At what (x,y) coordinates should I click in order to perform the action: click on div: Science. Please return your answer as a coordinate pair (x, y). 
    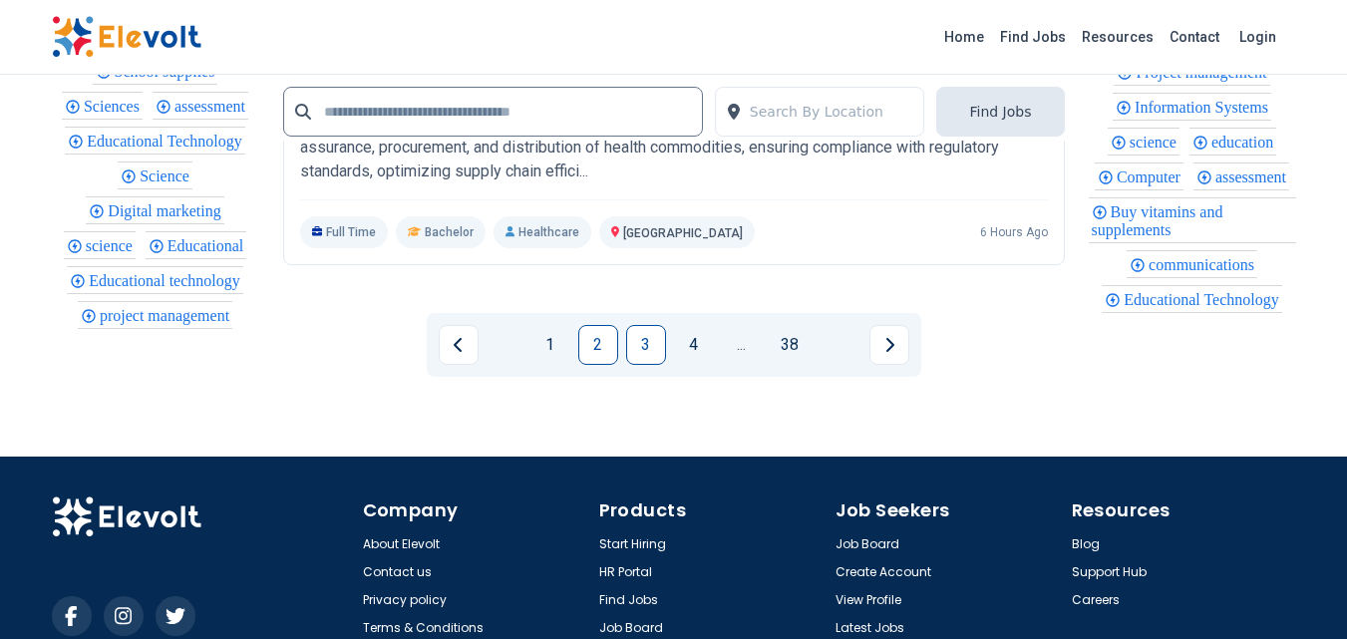
    Looking at the image, I should click on (155, 176).